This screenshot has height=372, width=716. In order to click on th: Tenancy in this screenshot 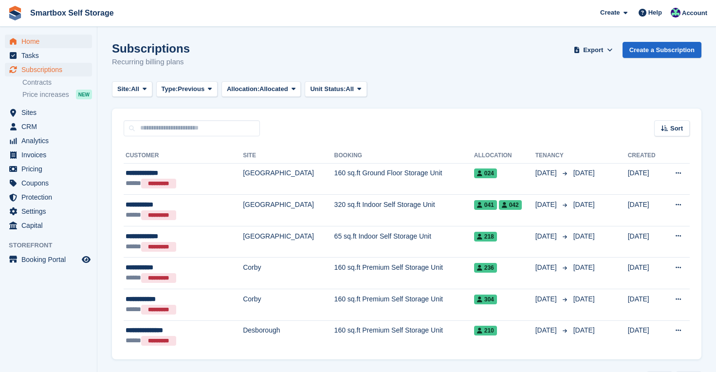, I will do `click(552, 156)`.